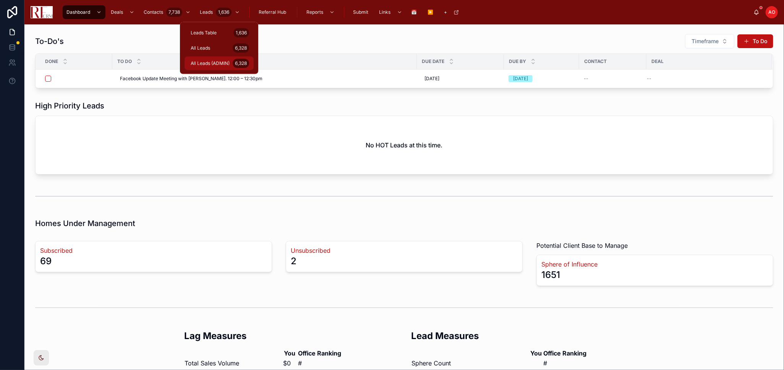  I want to click on h2: Lead Measures, so click(518, 336).